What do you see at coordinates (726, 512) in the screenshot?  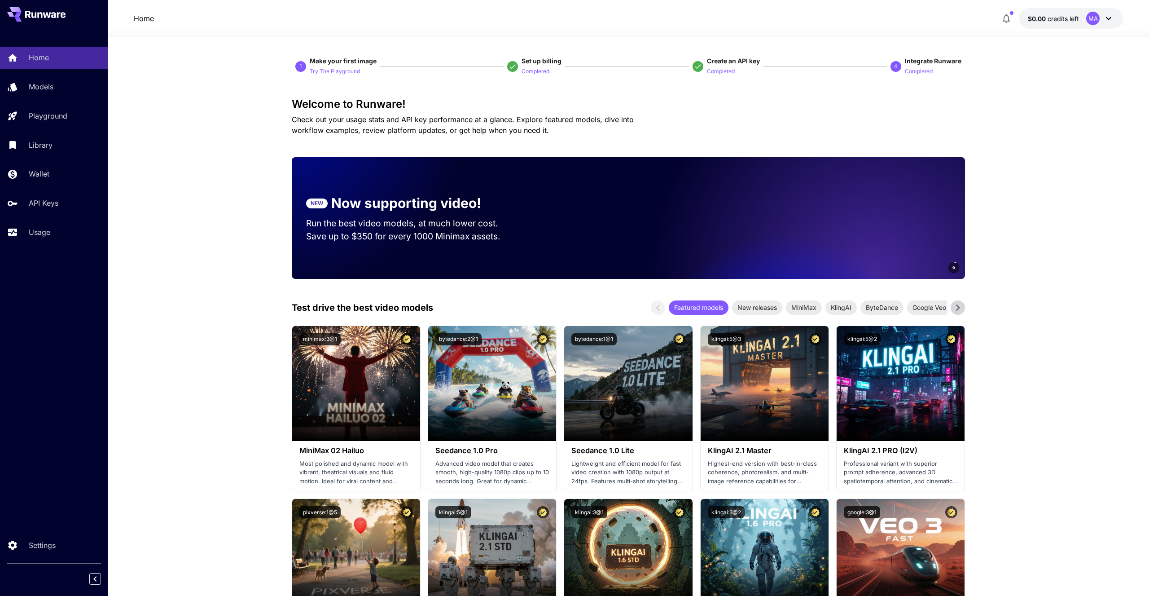 I see `button: klingai:3@2` at bounding box center [726, 512].